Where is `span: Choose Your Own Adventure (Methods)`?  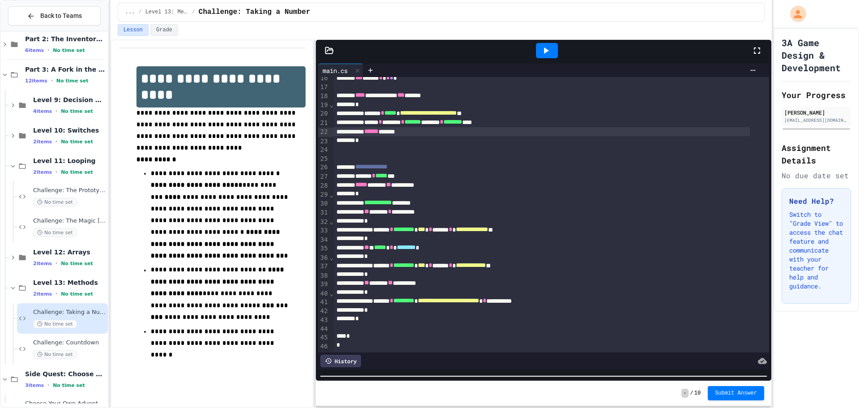
span: Choose Your Own Adventure (Methods) is located at coordinates (65, 403).